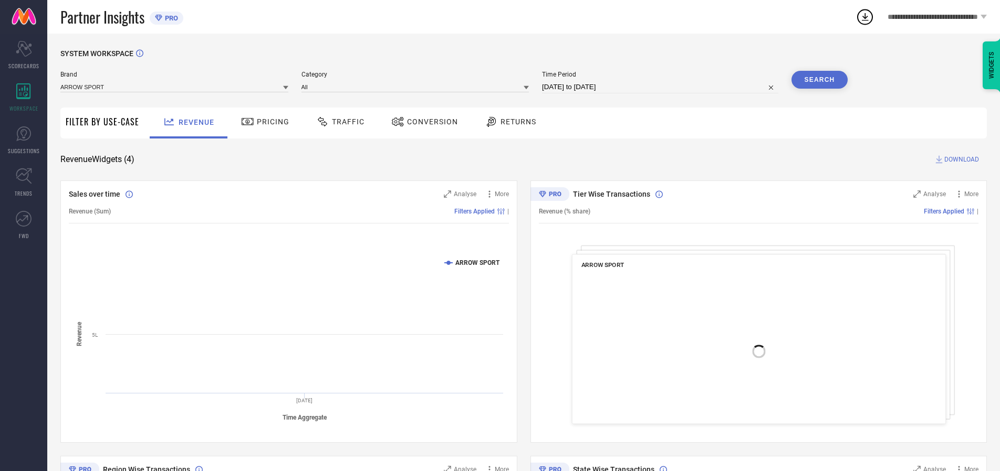 The image size is (1000, 471). I want to click on span: DOWNLOAD, so click(961, 160).